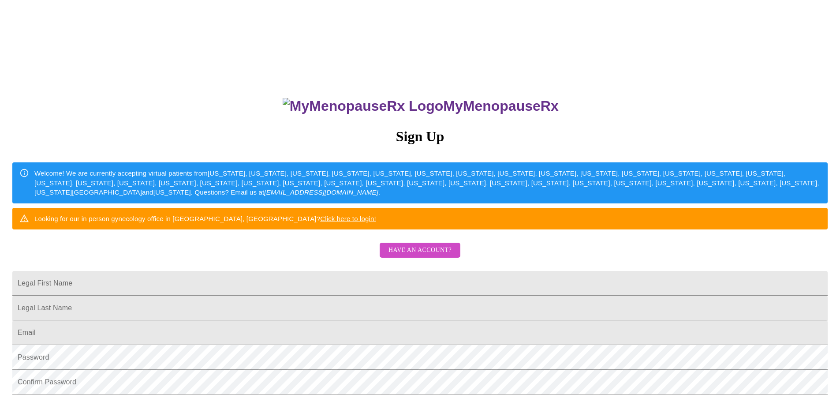  What do you see at coordinates (420, 136) in the screenshot?
I see `h3: Sign Up` at bounding box center [420, 136].